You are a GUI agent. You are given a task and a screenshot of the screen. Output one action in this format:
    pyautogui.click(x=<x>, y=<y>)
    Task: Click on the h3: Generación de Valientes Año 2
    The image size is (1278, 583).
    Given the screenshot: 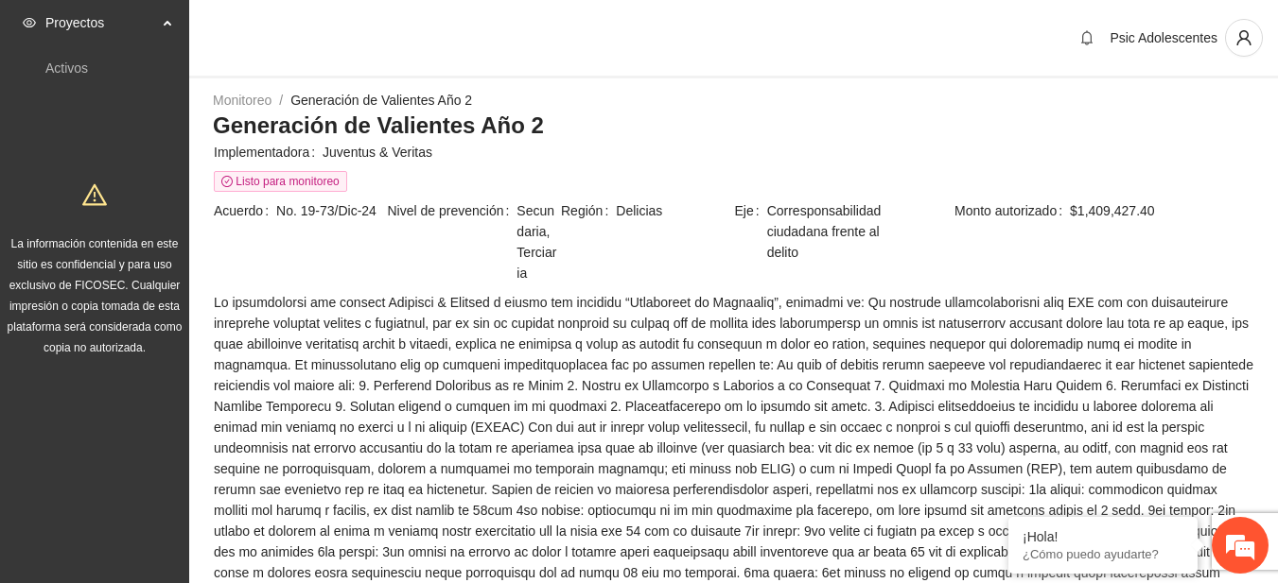 What is the action you would take?
    pyautogui.click(x=733, y=126)
    